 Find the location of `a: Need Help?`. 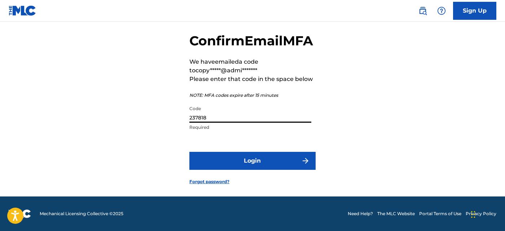

a: Need Help? is located at coordinates (360, 214).